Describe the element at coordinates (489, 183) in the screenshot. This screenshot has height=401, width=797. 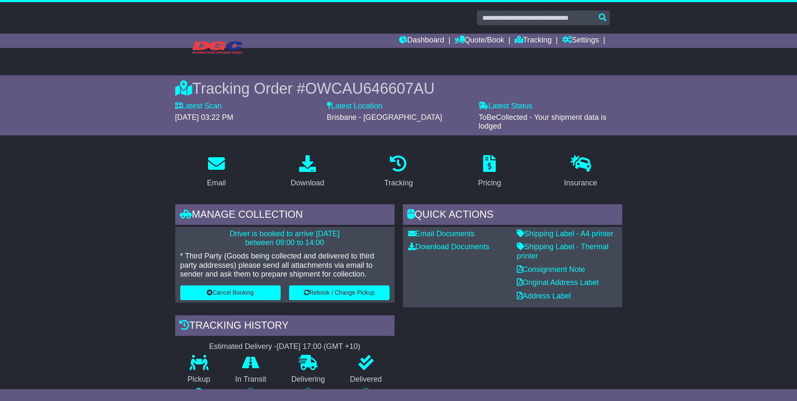
I see `div: Pricing` at that location.